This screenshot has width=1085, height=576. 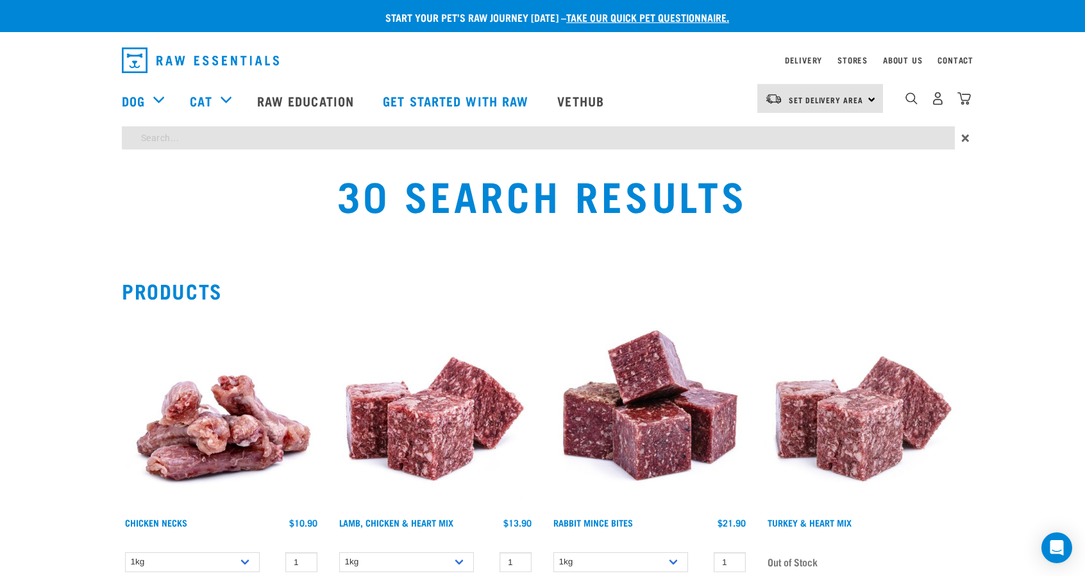 What do you see at coordinates (133, 101) in the screenshot?
I see `a: Dog` at bounding box center [133, 101].